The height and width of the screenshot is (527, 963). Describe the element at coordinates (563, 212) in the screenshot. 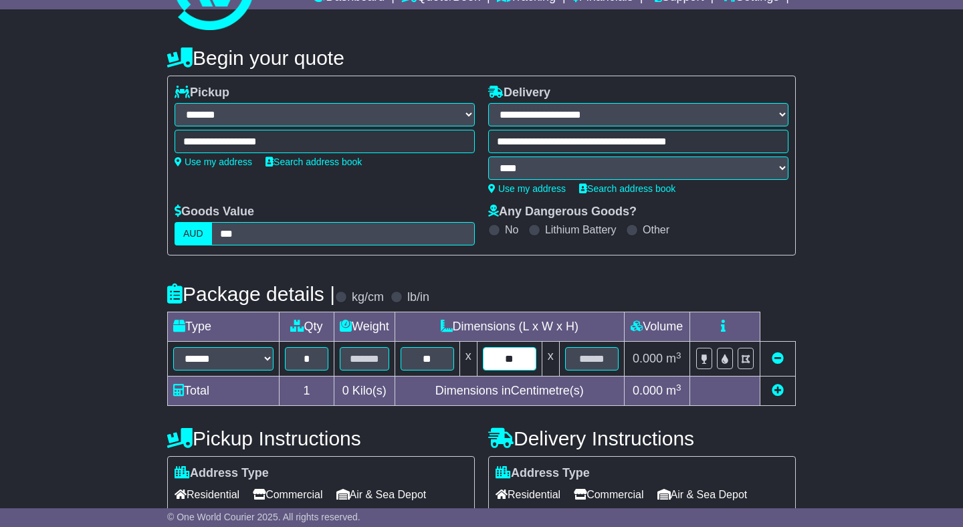

I see `label: Any Dangerous Goods?` at that location.